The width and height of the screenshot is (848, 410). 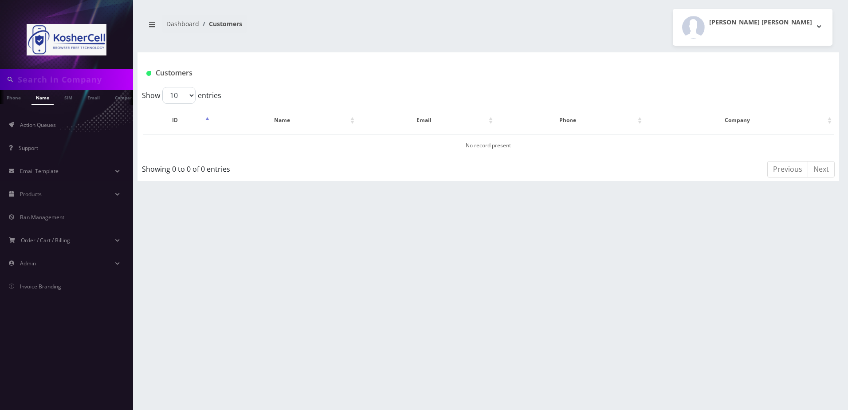 I want to click on th: Company: activate to sort column ascending, so click(x=740, y=120).